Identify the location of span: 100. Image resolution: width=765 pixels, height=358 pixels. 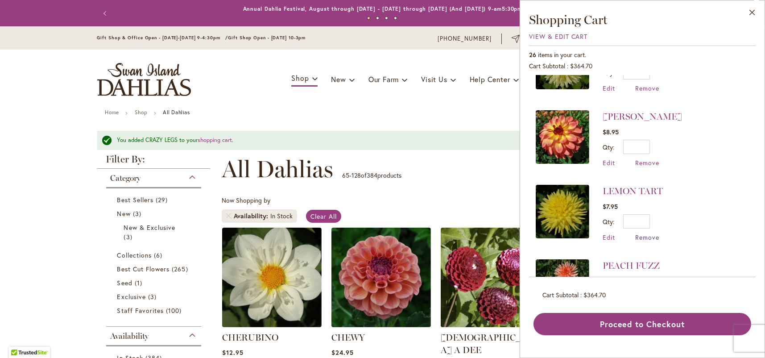
(175, 310).